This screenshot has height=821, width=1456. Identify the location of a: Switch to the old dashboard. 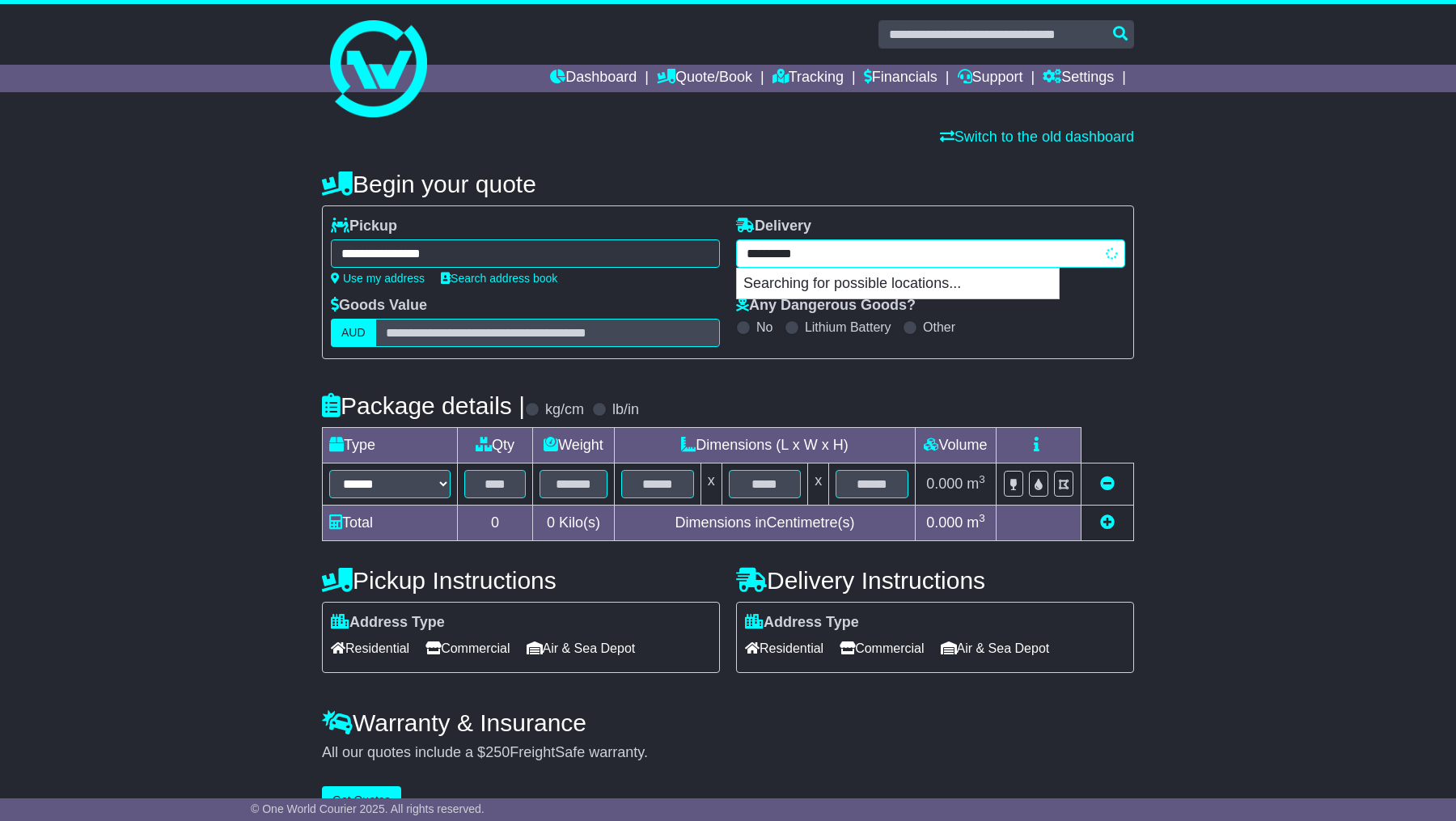
(1037, 137).